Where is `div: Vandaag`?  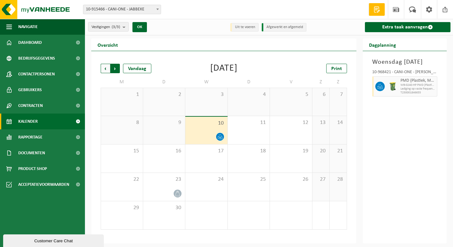
div: Vandaag is located at coordinates (137, 68).